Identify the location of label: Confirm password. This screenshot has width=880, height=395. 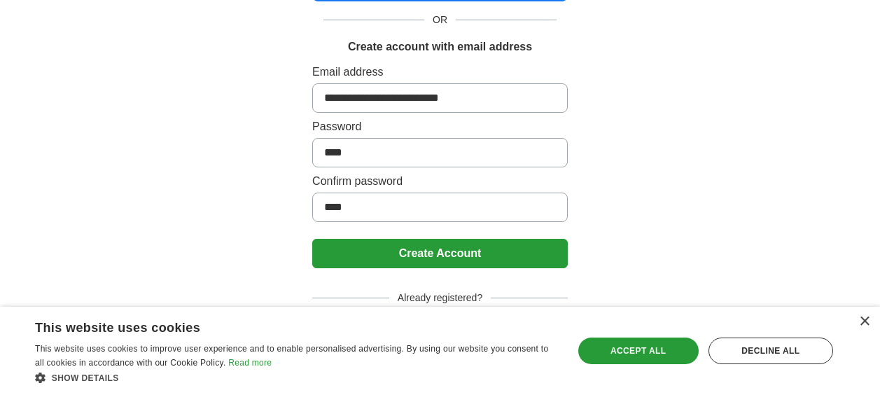
(440, 181).